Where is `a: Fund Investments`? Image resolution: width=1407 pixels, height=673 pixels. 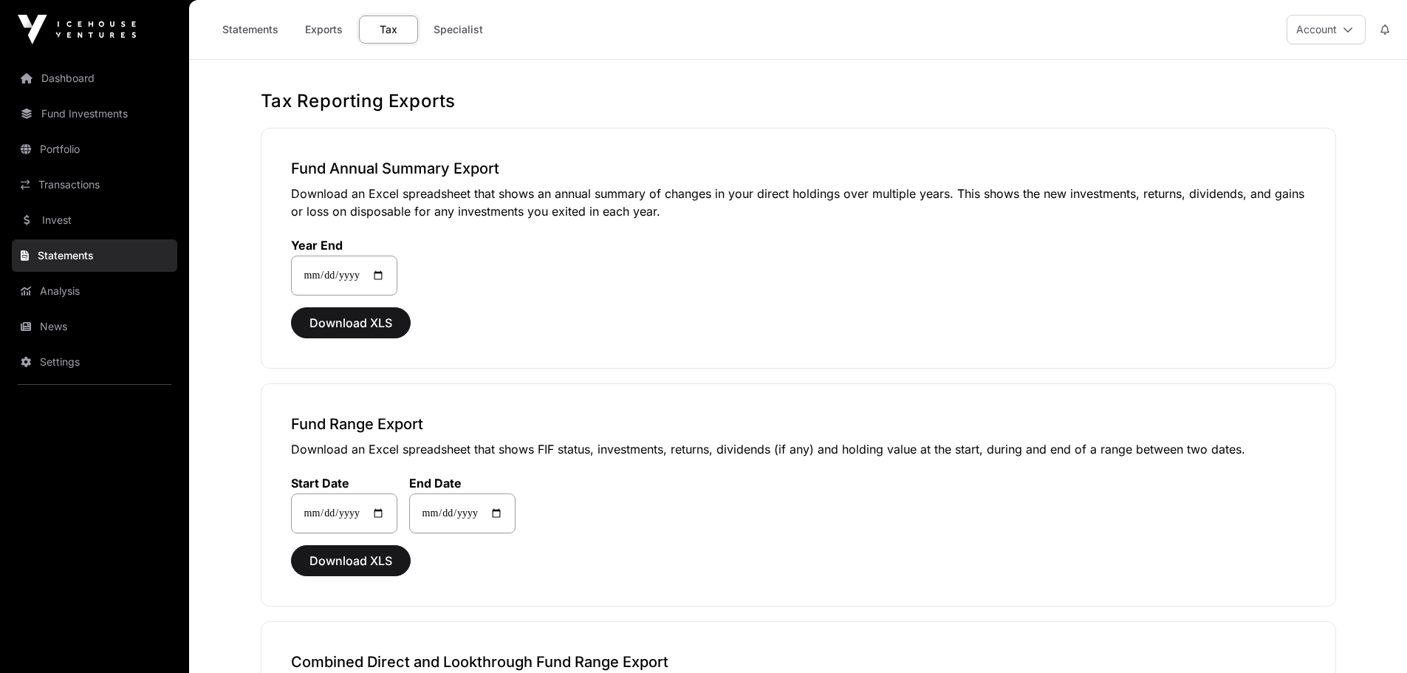
a: Fund Investments is located at coordinates (95, 114).